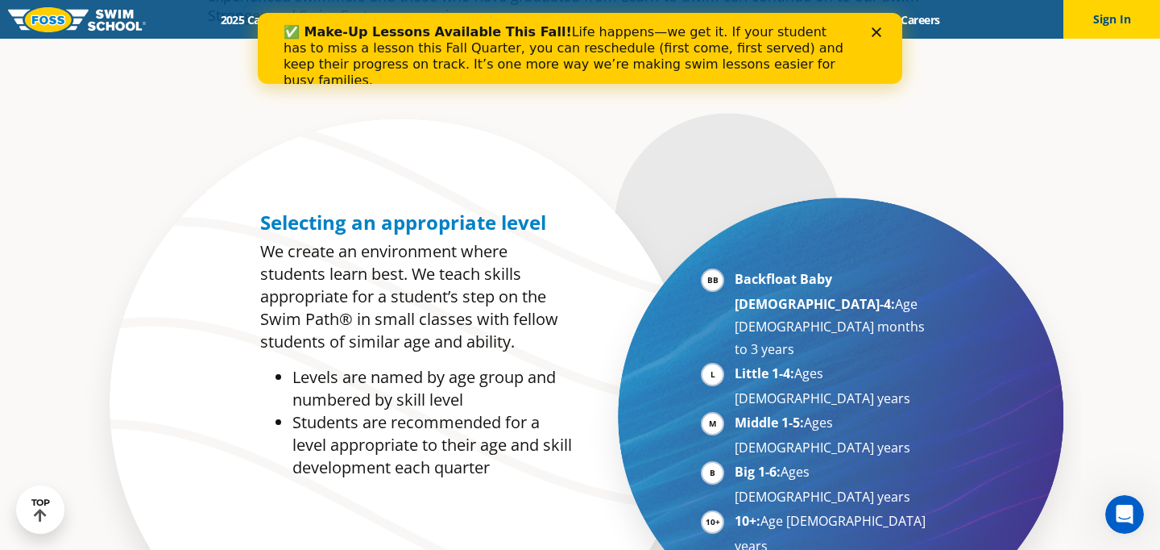 Image resolution: width=1160 pixels, height=550 pixels. Describe the element at coordinates (341, 19) in the screenshot. I see `a: Schools` at that location.